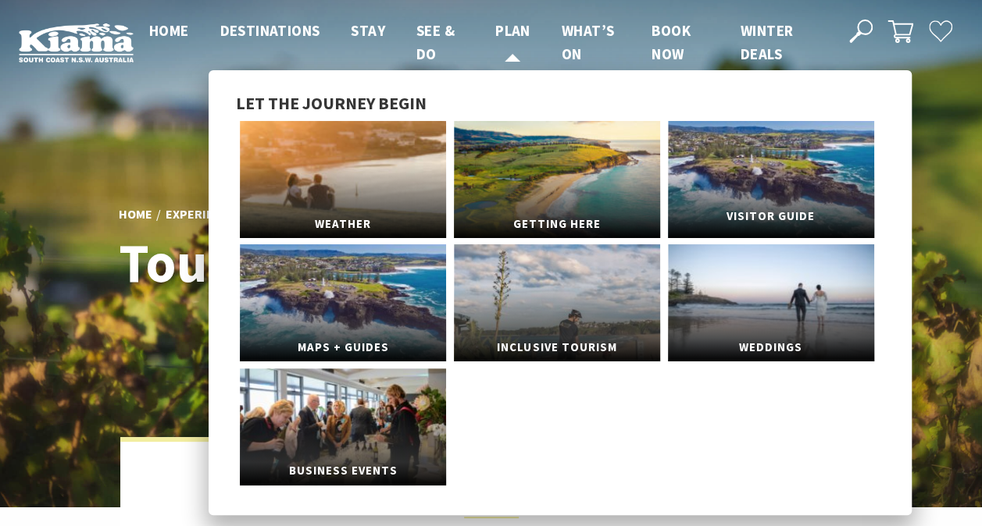  Describe the element at coordinates (766, 42) in the screenshot. I see `span: Winter Deals` at that location.